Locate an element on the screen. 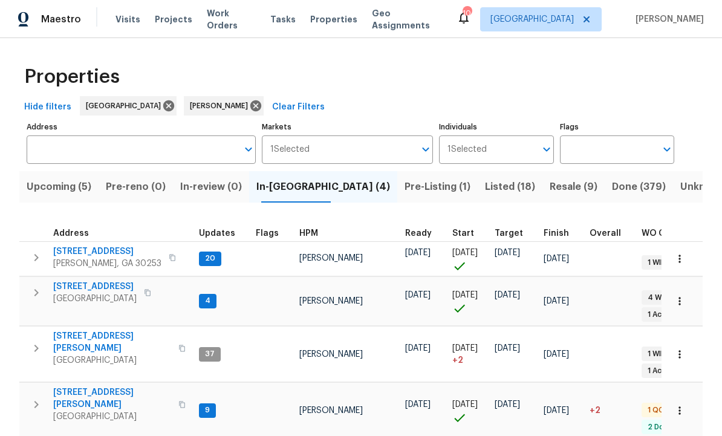 Image resolution: width=722 pixels, height=436 pixels. span: Finish is located at coordinates (556, 233).